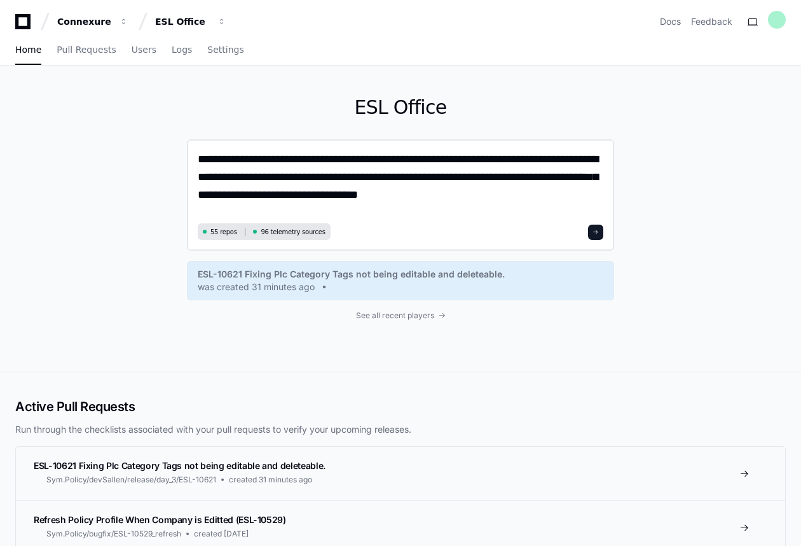 The height and width of the screenshot is (546, 801). Describe the element at coordinates (86, 50) in the screenshot. I see `span: Pull Requests` at that location.